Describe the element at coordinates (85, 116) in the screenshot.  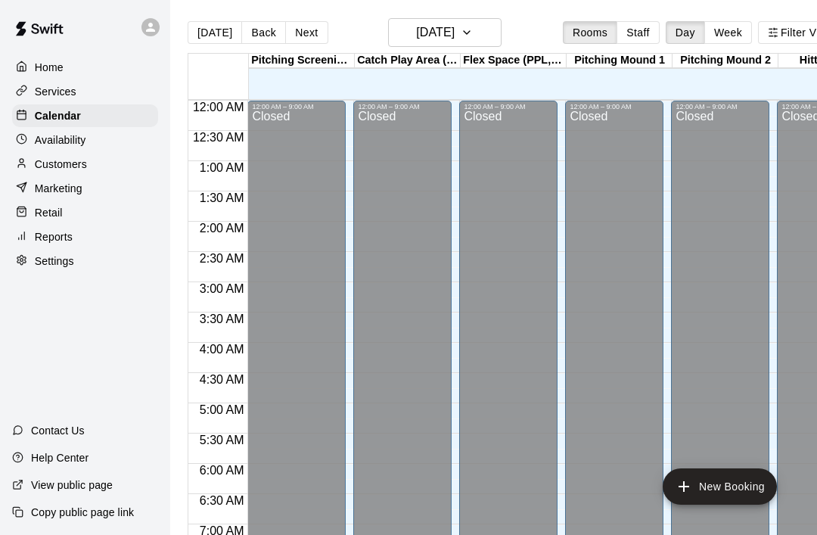
I see `div: Calendar` at that location.